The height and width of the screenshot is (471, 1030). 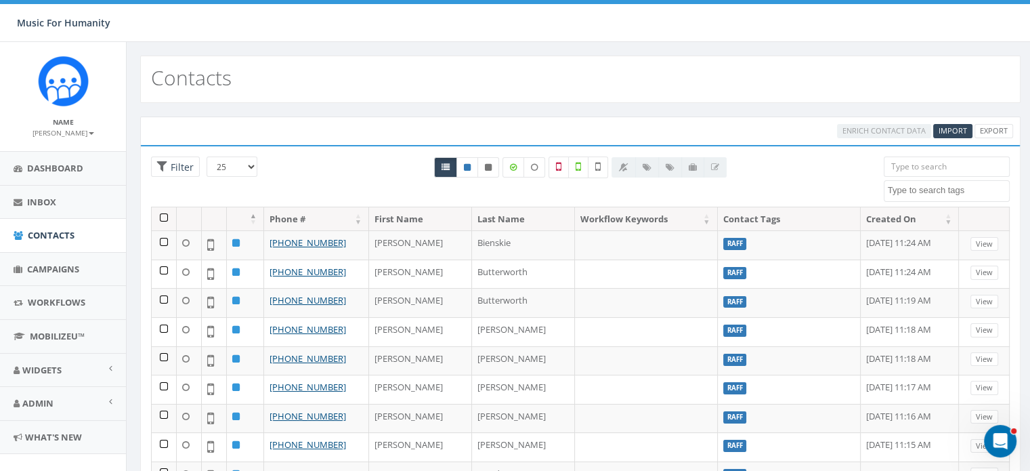 What do you see at coordinates (488, 167) in the screenshot?
I see `i: This phone number is unsubscribed and has opted-out of all texts.` at bounding box center [488, 167].